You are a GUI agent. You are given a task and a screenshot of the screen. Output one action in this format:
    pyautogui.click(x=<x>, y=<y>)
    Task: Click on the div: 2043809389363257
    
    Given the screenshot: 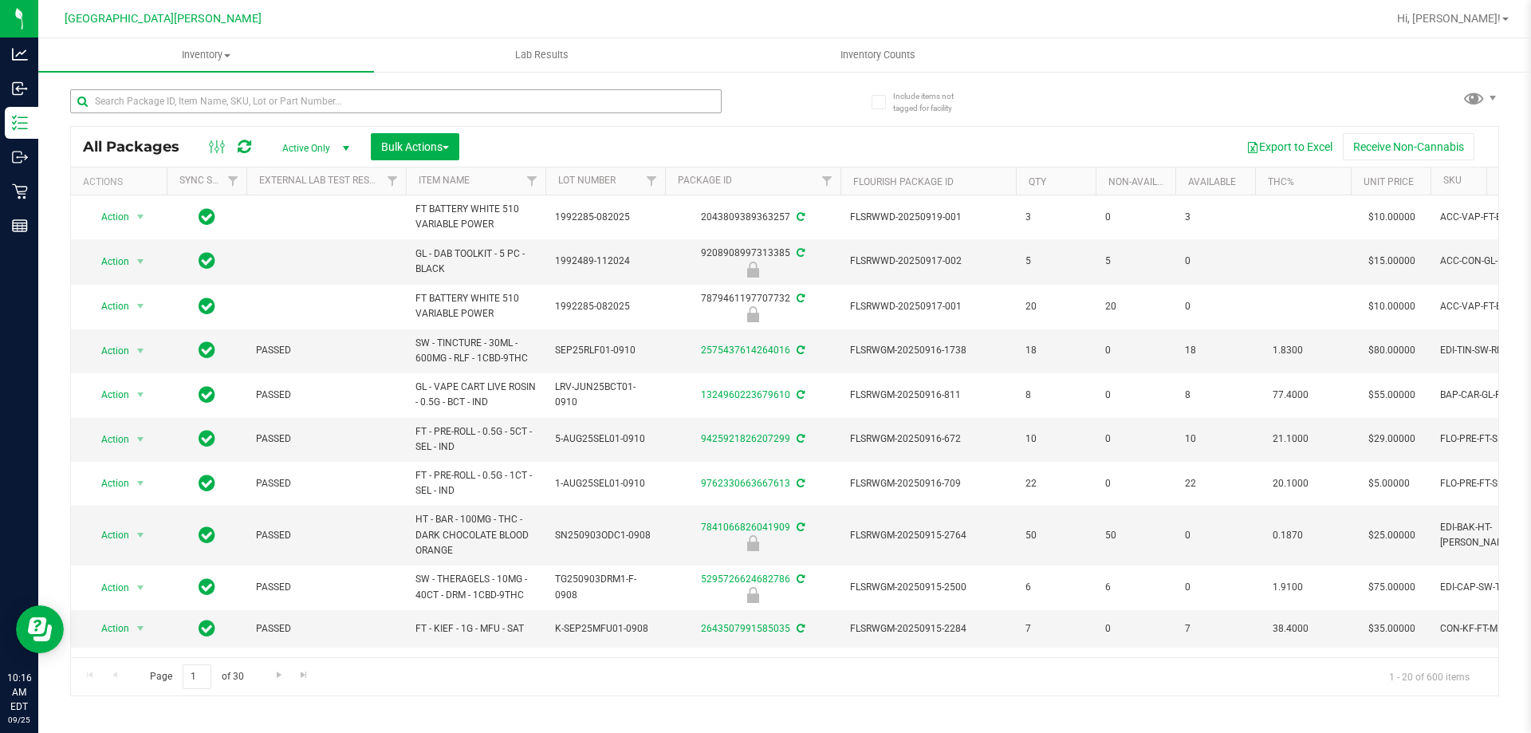 What is the action you would take?
    pyautogui.click(x=753, y=217)
    